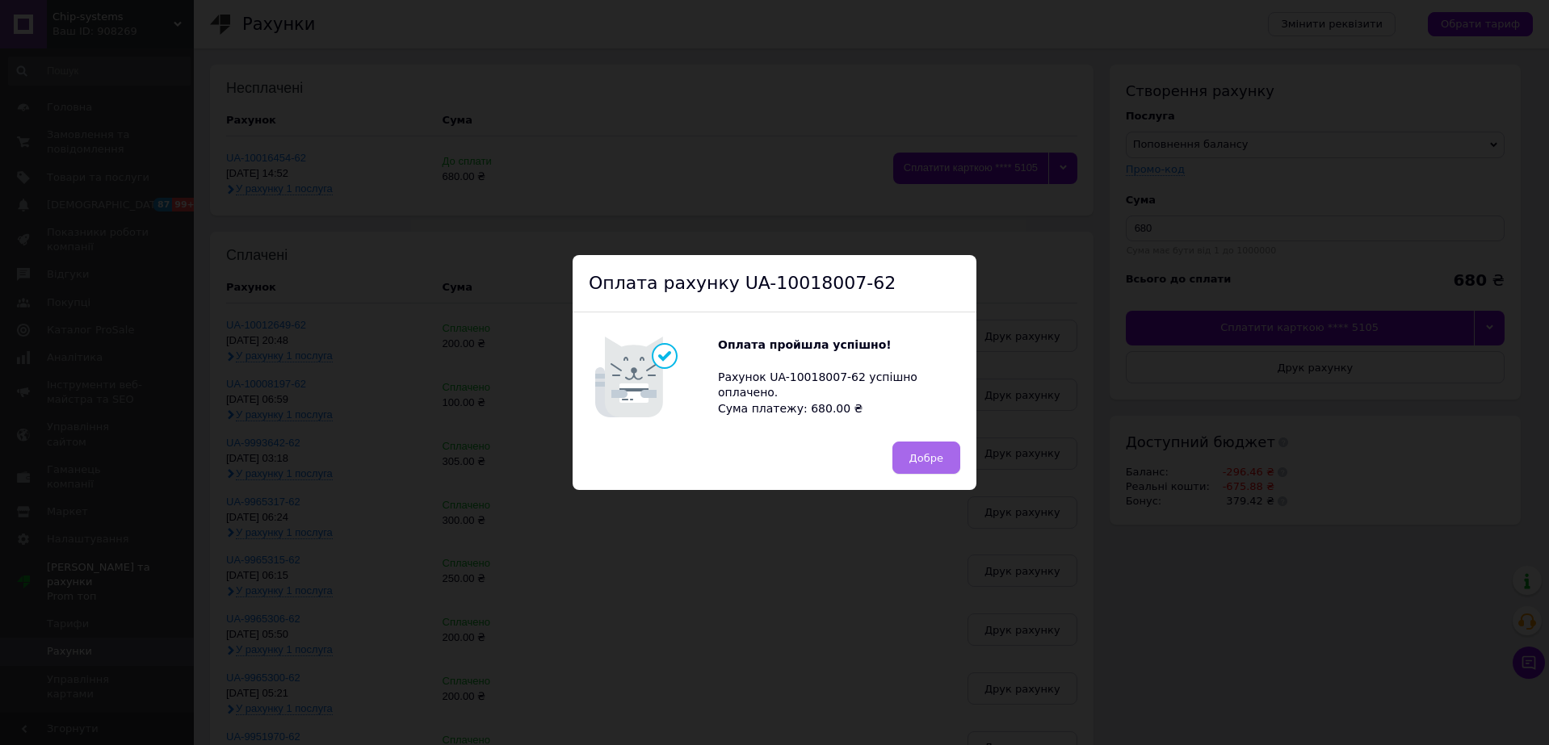 This screenshot has height=745, width=1549. I want to click on div: Рахунок UA-10018007-62 успішно оплачено. Сума платежу: 680.00 ₴, so click(839, 377).